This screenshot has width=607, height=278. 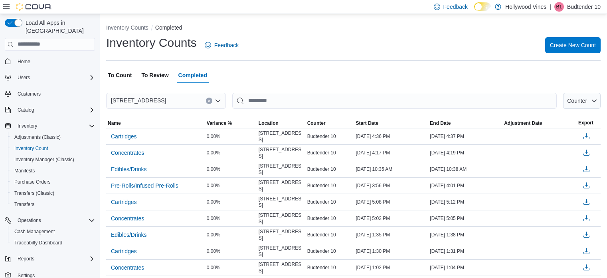 I want to click on span: Customers, so click(x=55, y=93).